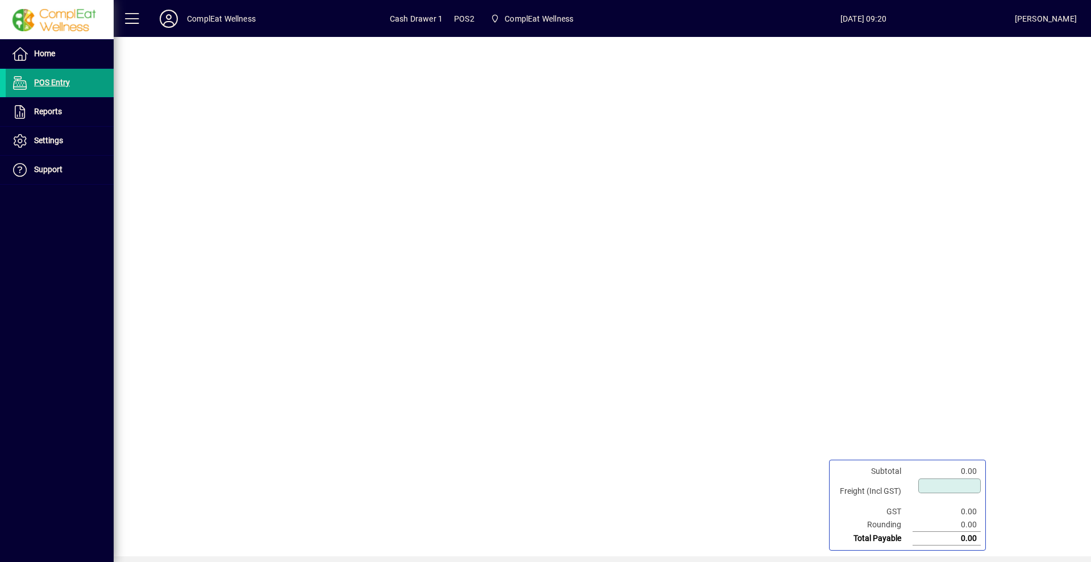 The width and height of the screenshot is (1091, 562). What do you see at coordinates (873, 491) in the screenshot?
I see `td: Freight (Incl GST)` at bounding box center [873, 491].